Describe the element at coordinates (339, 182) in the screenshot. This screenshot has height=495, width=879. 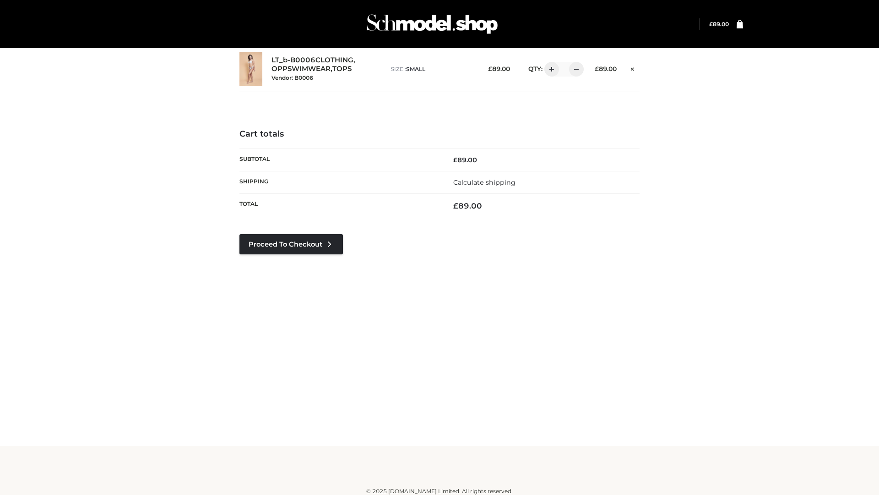
I see `th: Shipping` at that location.